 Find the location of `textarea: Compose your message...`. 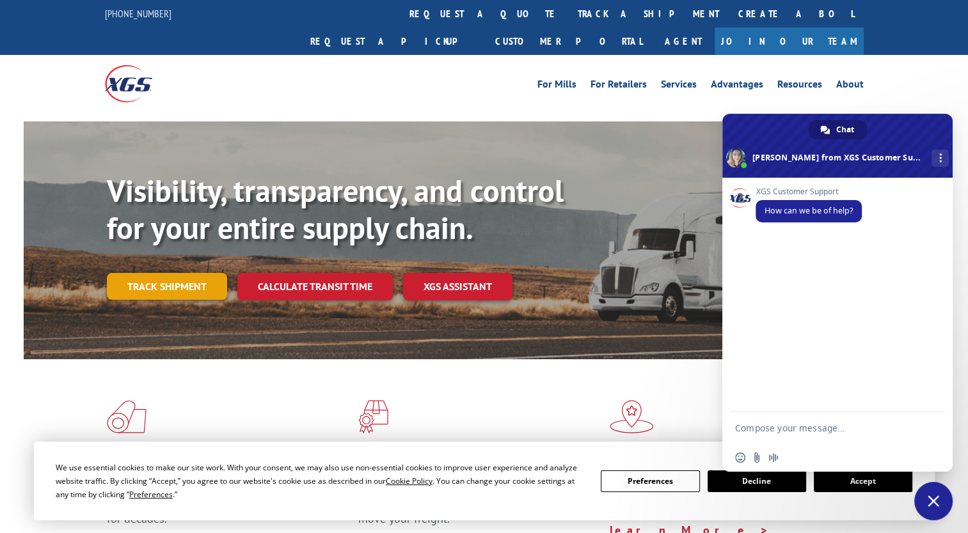

textarea: Compose your message... is located at coordinates (824, 428).